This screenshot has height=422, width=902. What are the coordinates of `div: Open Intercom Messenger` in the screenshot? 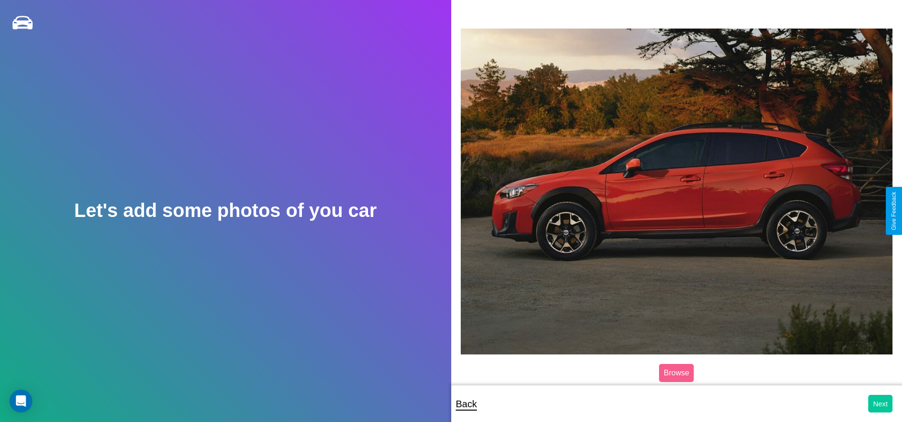 It's located at (21, 401).